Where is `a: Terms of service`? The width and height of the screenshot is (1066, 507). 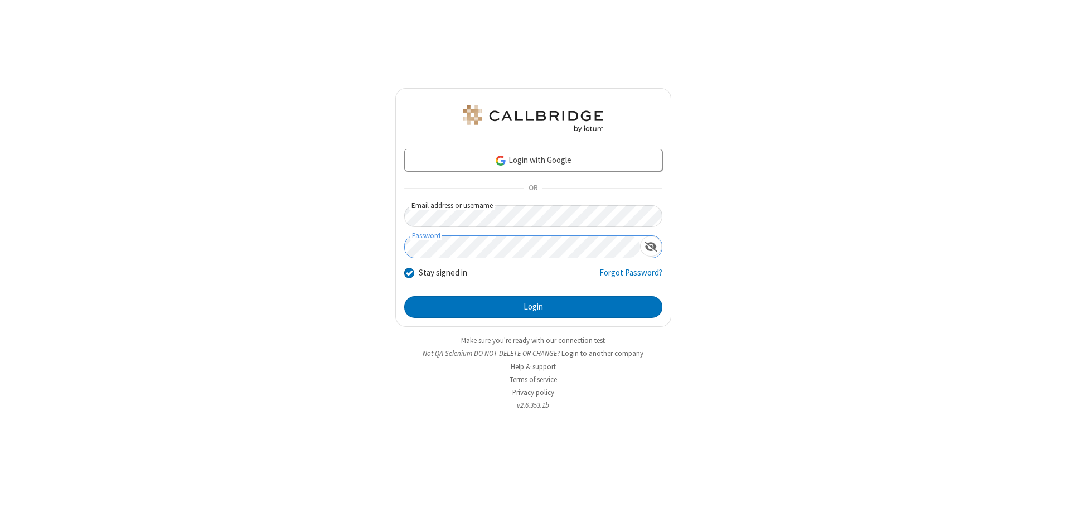 a: Terms of service is located at coordinates (533, 379).